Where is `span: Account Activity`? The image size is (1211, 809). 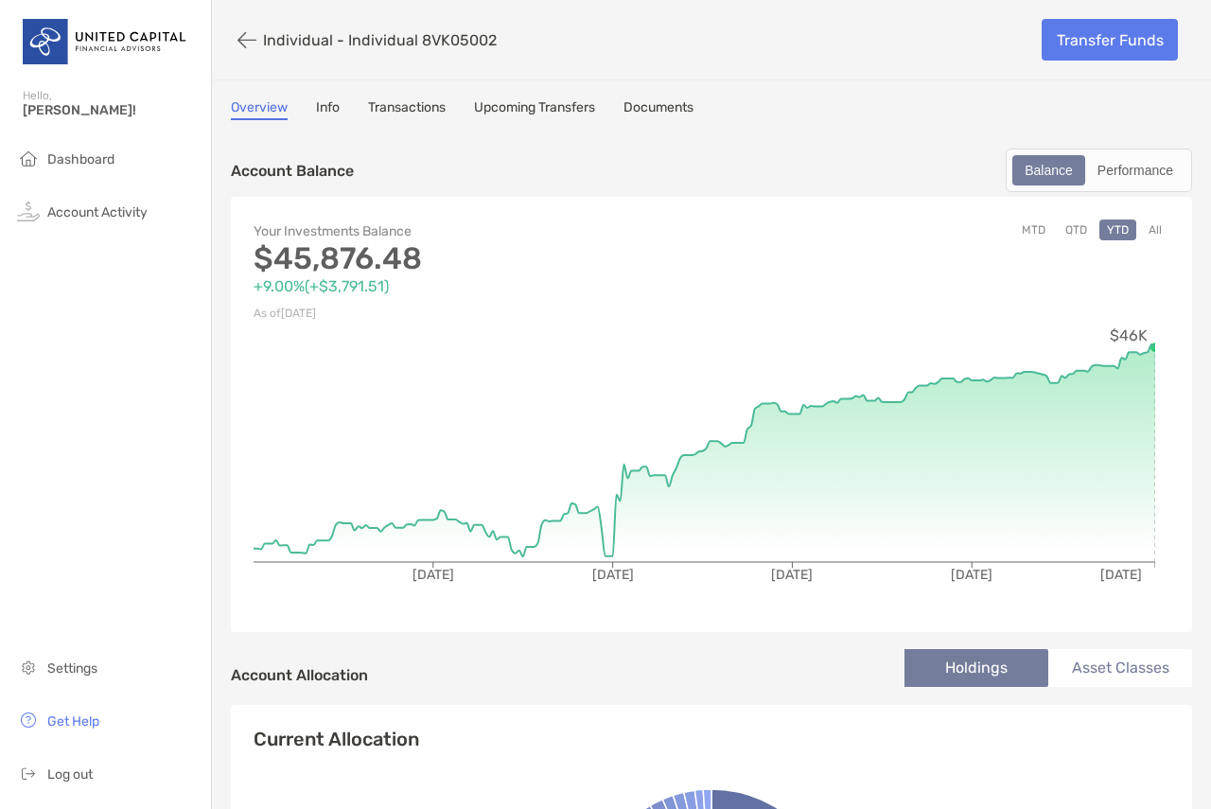
span: Account Activity is located at coordinates (97, 212).